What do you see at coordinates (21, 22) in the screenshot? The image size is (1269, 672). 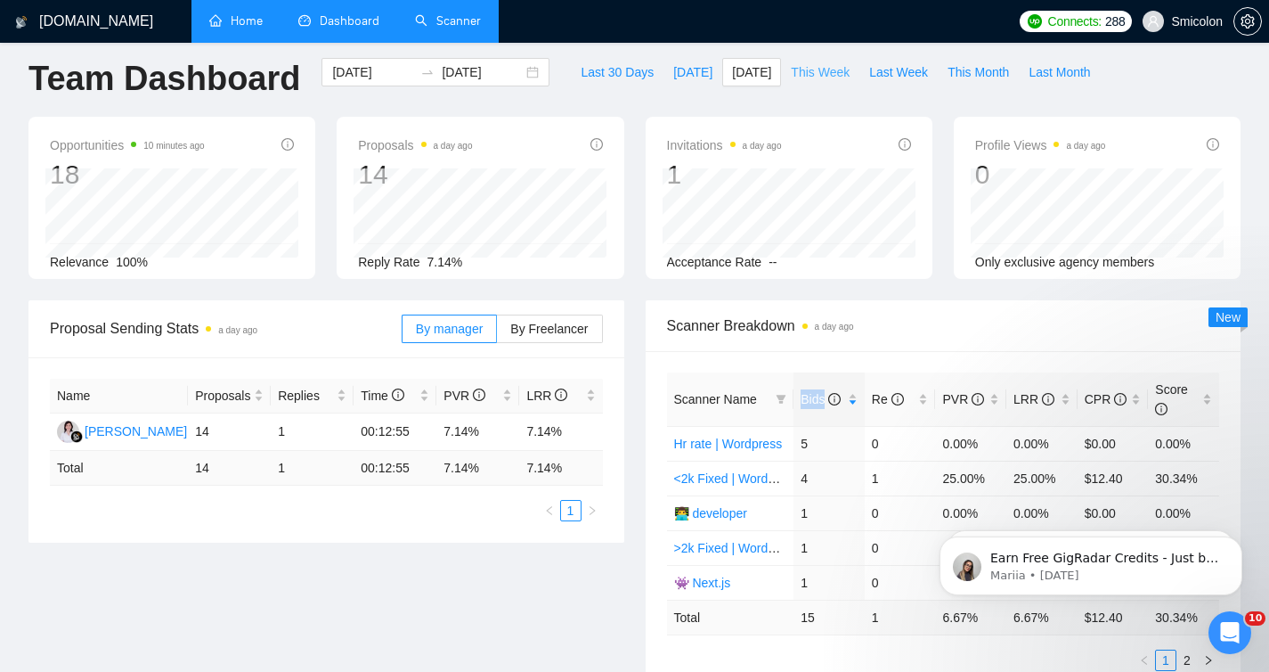 I see `img: logo` at bounding box center [21, 22].